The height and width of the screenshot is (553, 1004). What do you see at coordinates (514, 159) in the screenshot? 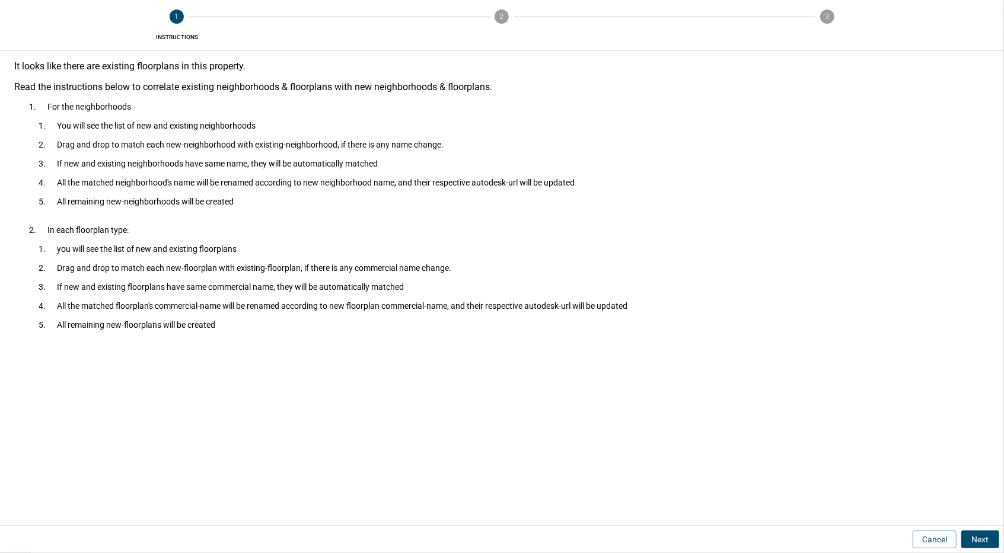
I see `li: For the neighborhoods` at bounding box center [514, 159].